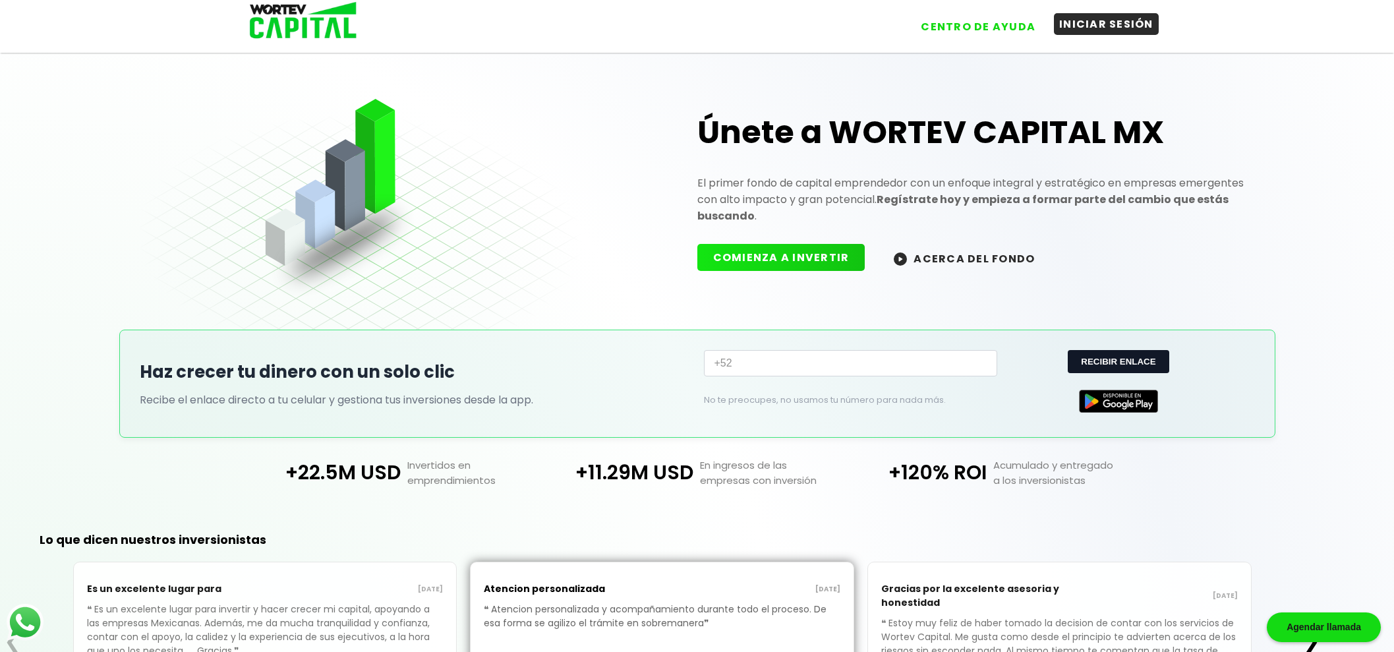 The height and width of the screenshot is (652, 1394). Describe the element at coordinates (788, 257) in the screenshot. I see `a: COMIENZA A INVERTIR` at that location.